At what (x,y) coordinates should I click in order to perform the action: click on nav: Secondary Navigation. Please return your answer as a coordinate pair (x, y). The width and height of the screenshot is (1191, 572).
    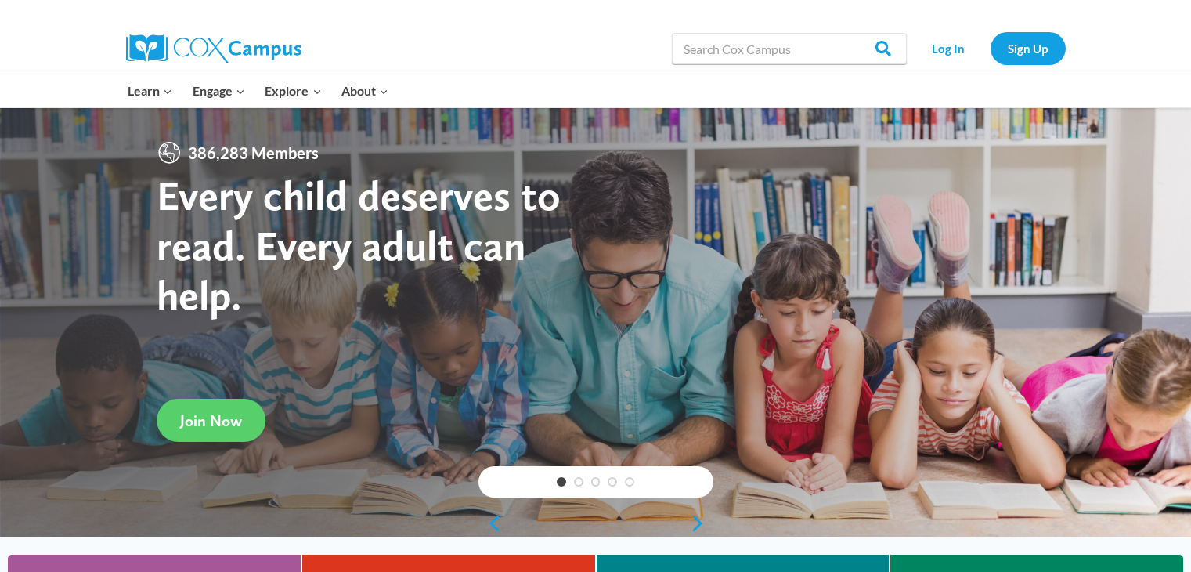
    Looking at the image, I should click on (990, 48).